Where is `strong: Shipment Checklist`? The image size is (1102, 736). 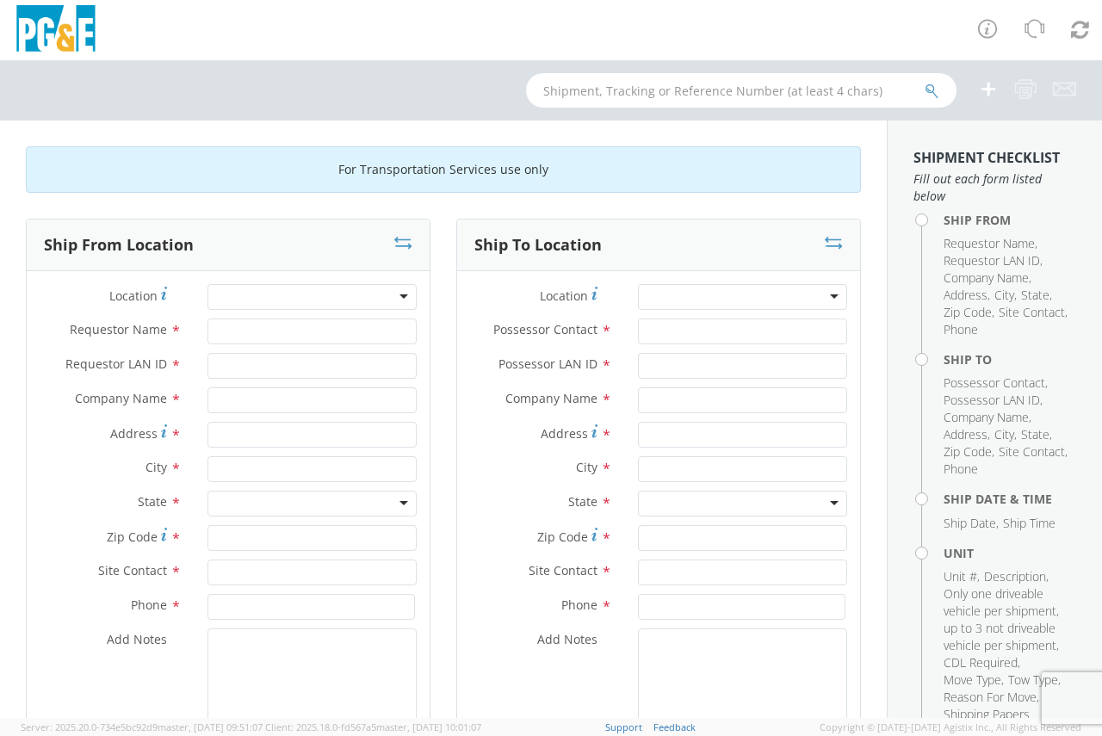 strong: Shipment Checklist is located at coordinates (987, 158).